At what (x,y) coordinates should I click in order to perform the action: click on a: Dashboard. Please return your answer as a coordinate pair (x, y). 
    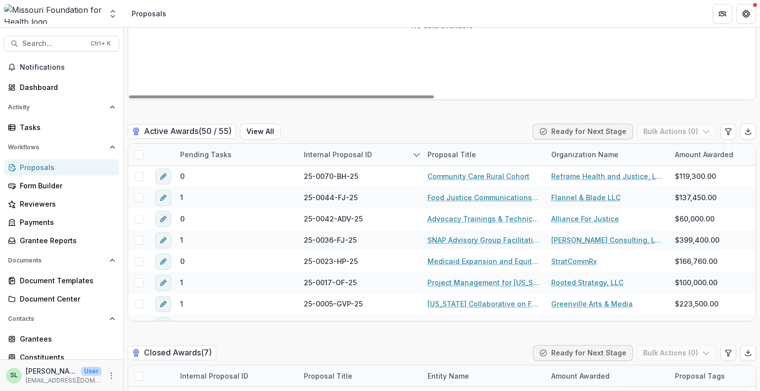
    Looking at the image, I should click on (61, 87).